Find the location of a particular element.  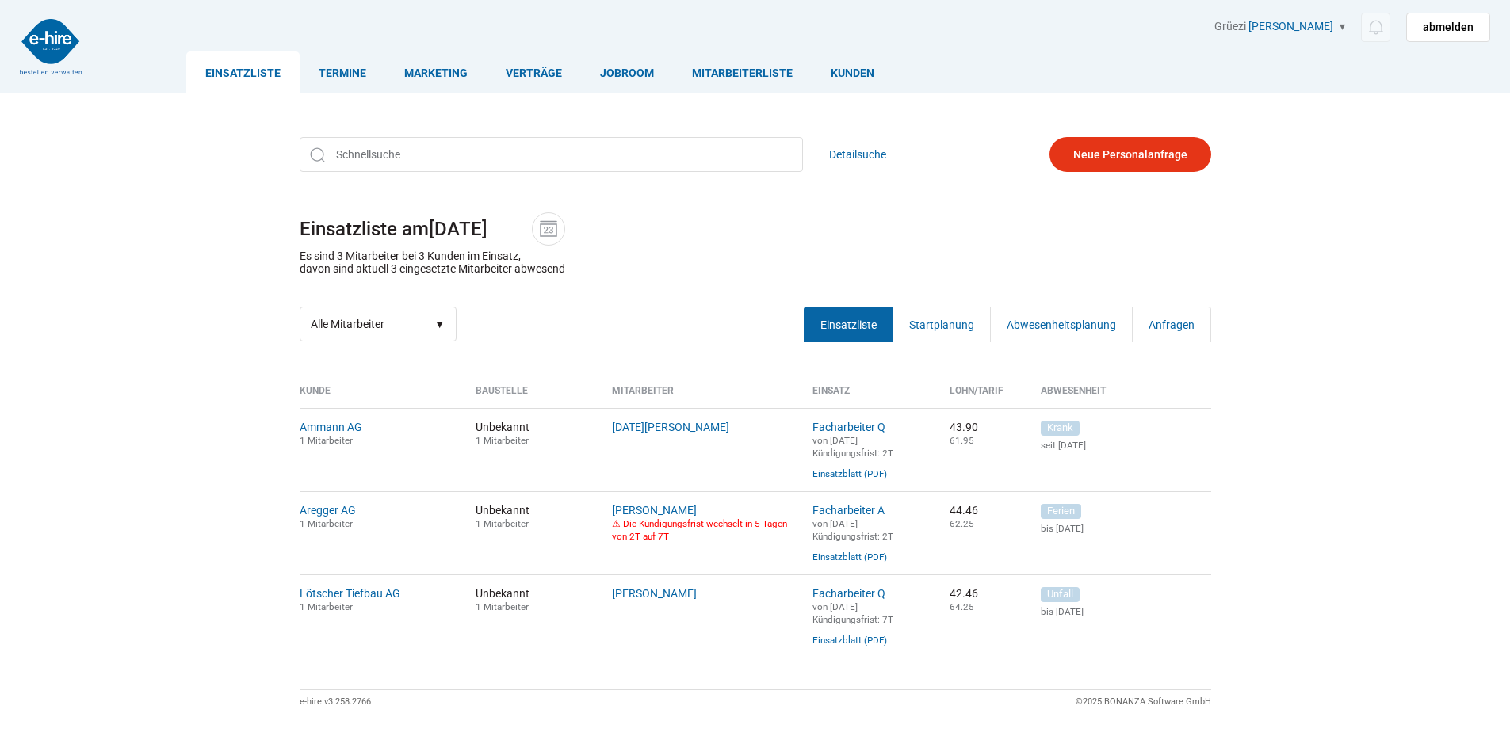

nobr: 43.90 is located at coordinates (964, 427).